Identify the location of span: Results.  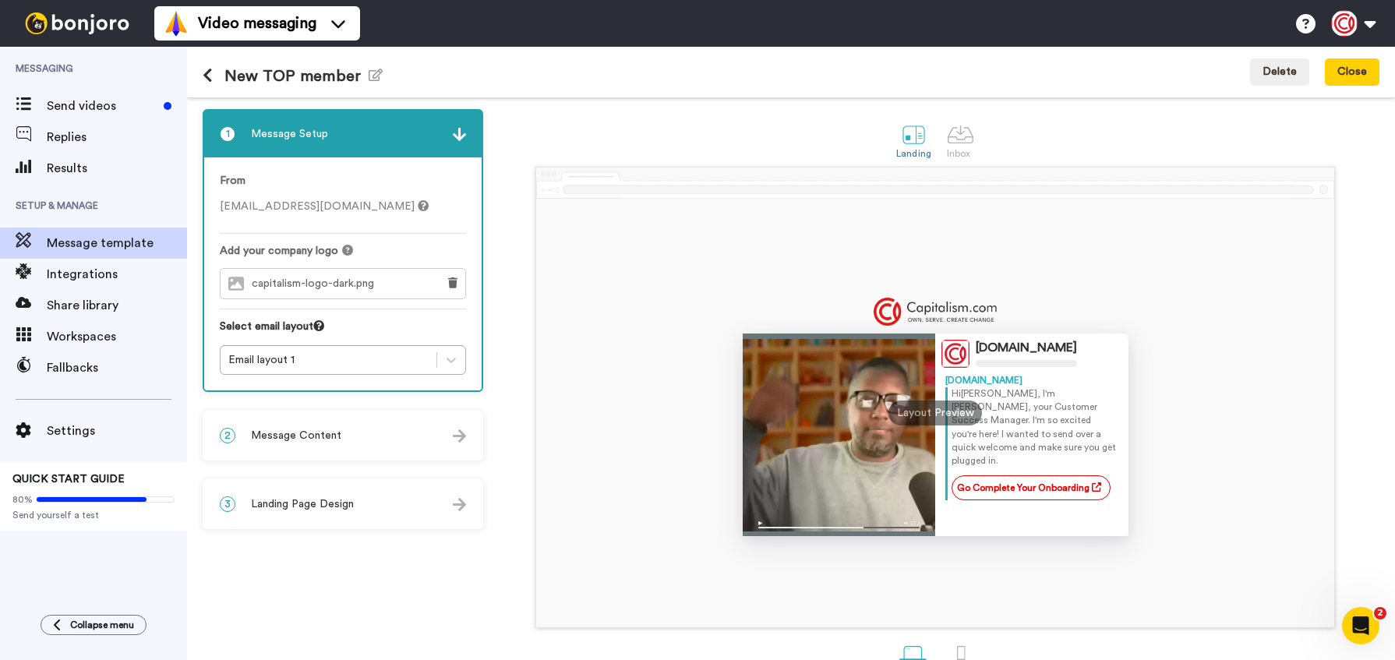
(117, 168).